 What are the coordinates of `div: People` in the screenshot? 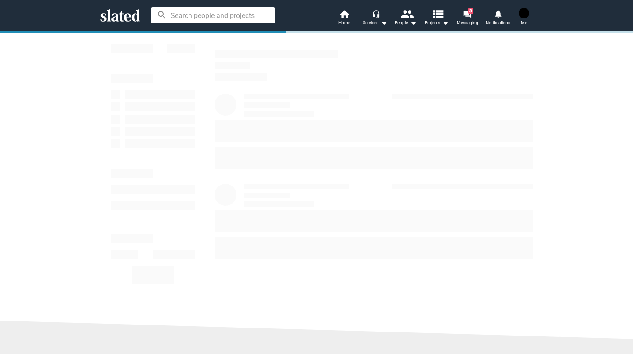 It's located at (405, 23).